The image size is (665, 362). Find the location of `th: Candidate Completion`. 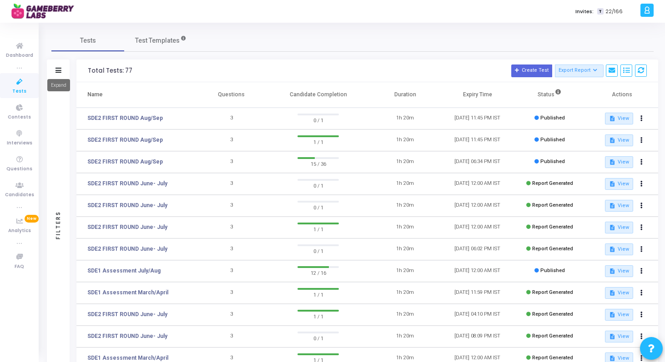

th: Candidate Completion is located at coordinates (318, 95).